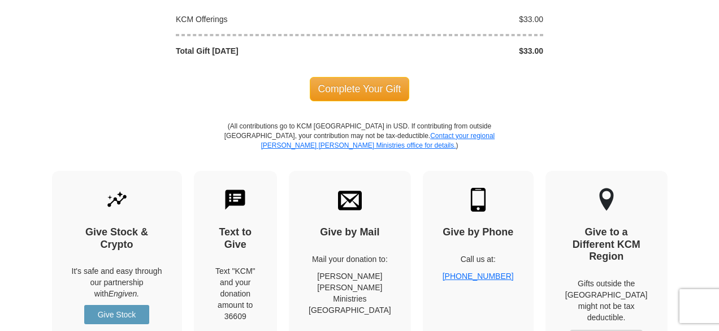  I want to click on p: Mail your donation to:, so click(350, 259).